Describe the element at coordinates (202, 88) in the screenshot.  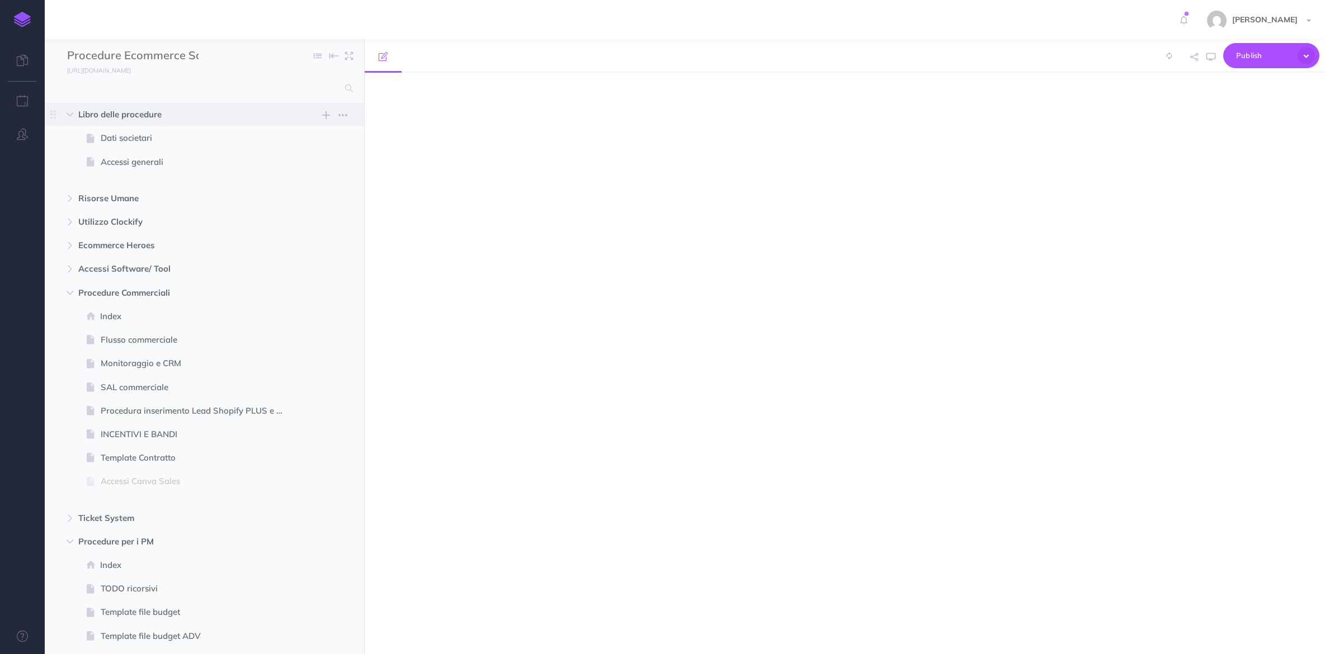
I see `input: Search` at that location.